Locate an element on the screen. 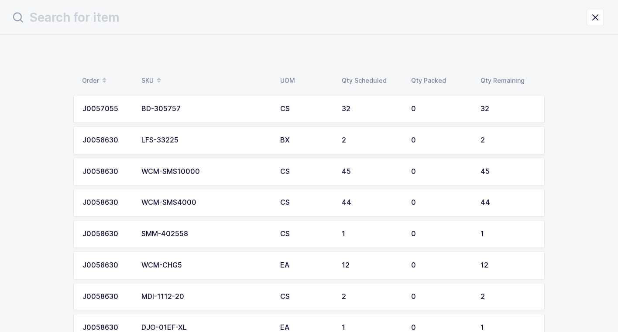 The width and height of the screenshot is (618, 332). div: J0057055 is located at coordinates (106, 109).